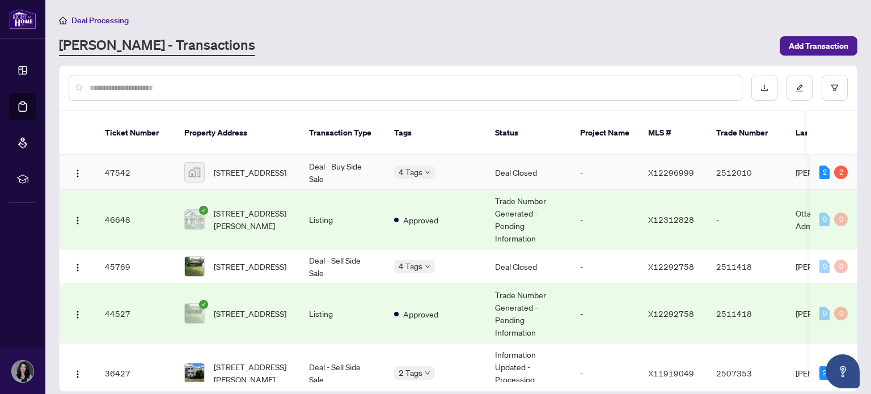 Image resolution: width=871 pixels, height=394 pixels. I want to click on img: Profile Icon, so click(23, 371).